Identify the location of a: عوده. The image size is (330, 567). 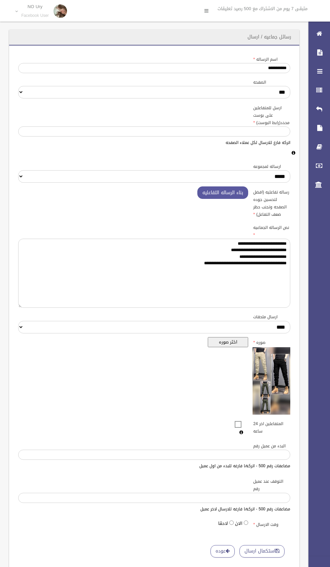
(223, 551).